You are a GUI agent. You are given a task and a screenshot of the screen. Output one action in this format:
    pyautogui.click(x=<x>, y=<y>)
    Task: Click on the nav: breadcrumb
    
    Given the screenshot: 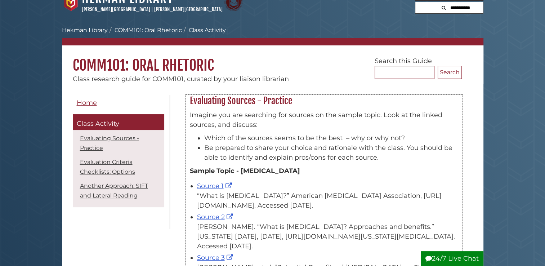 What is the action you would take?
    pyautogui.click(x=273, y=36)
    